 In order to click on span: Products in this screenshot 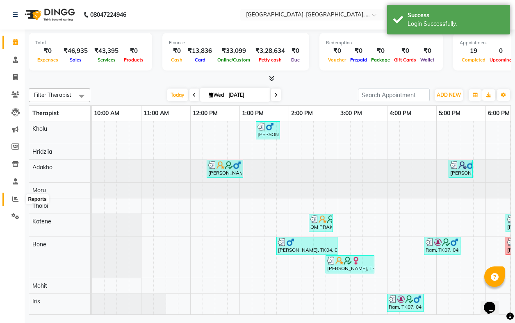, I will do `click(134, 60)`.